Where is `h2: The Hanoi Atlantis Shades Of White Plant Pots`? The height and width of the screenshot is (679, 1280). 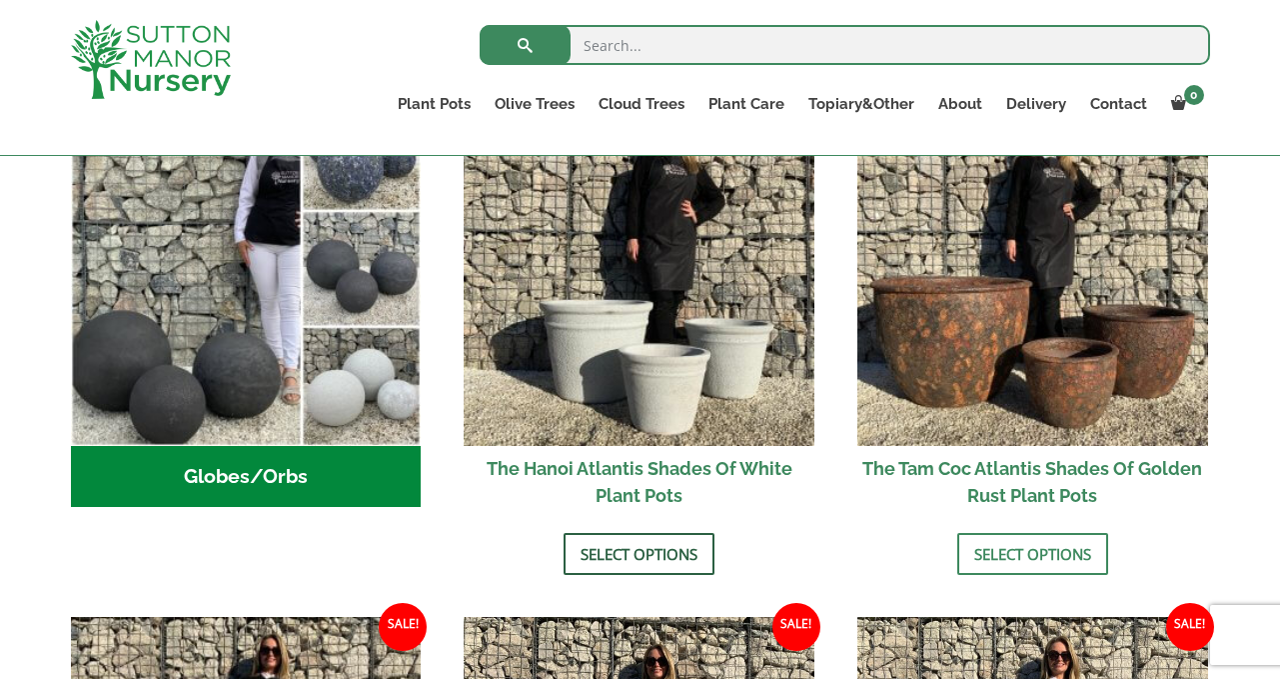 h2: The Hanoi Atlantis Shades Of White Plant Pots is located at coordinates (639, 482).